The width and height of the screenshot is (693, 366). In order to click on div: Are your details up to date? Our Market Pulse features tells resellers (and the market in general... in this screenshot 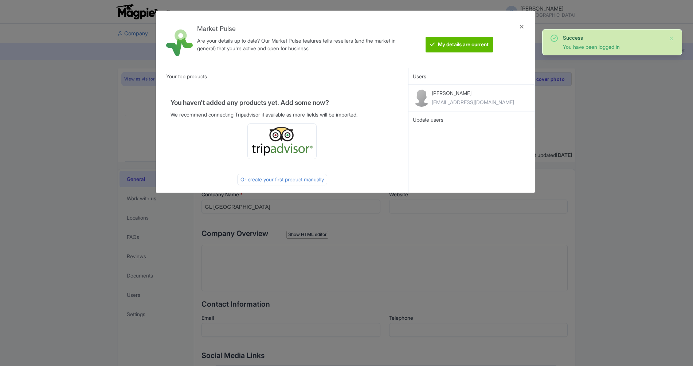, I will do `click(301, 44)`.